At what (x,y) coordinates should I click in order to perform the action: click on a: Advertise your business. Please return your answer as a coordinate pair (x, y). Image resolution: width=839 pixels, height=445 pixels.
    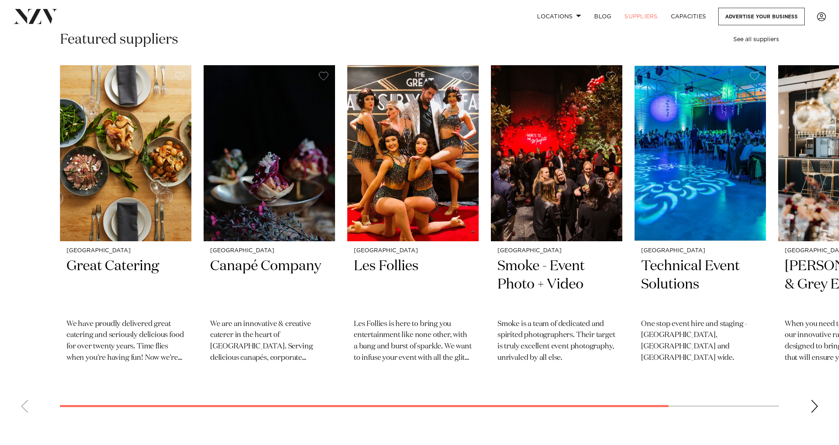
    Looking at the image, I should click on (761, 16).